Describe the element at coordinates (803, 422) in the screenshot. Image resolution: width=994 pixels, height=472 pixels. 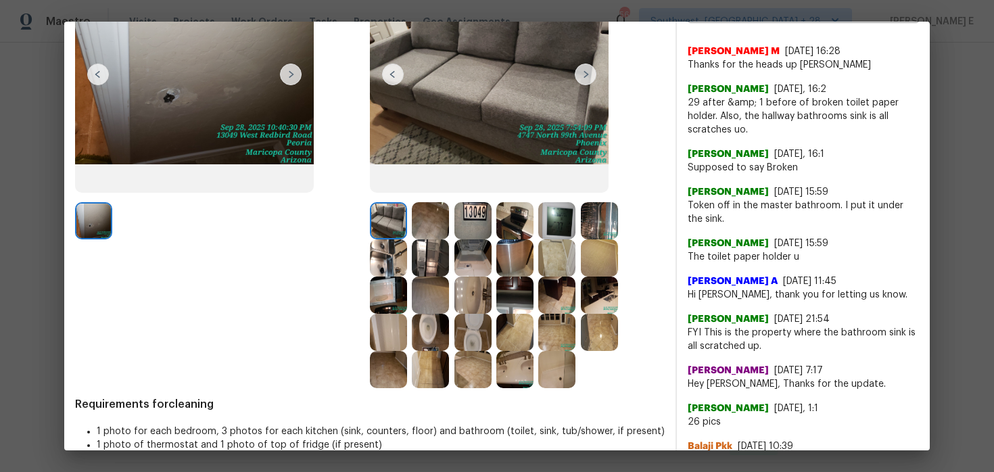
I see `span: 26 pics` at that location.